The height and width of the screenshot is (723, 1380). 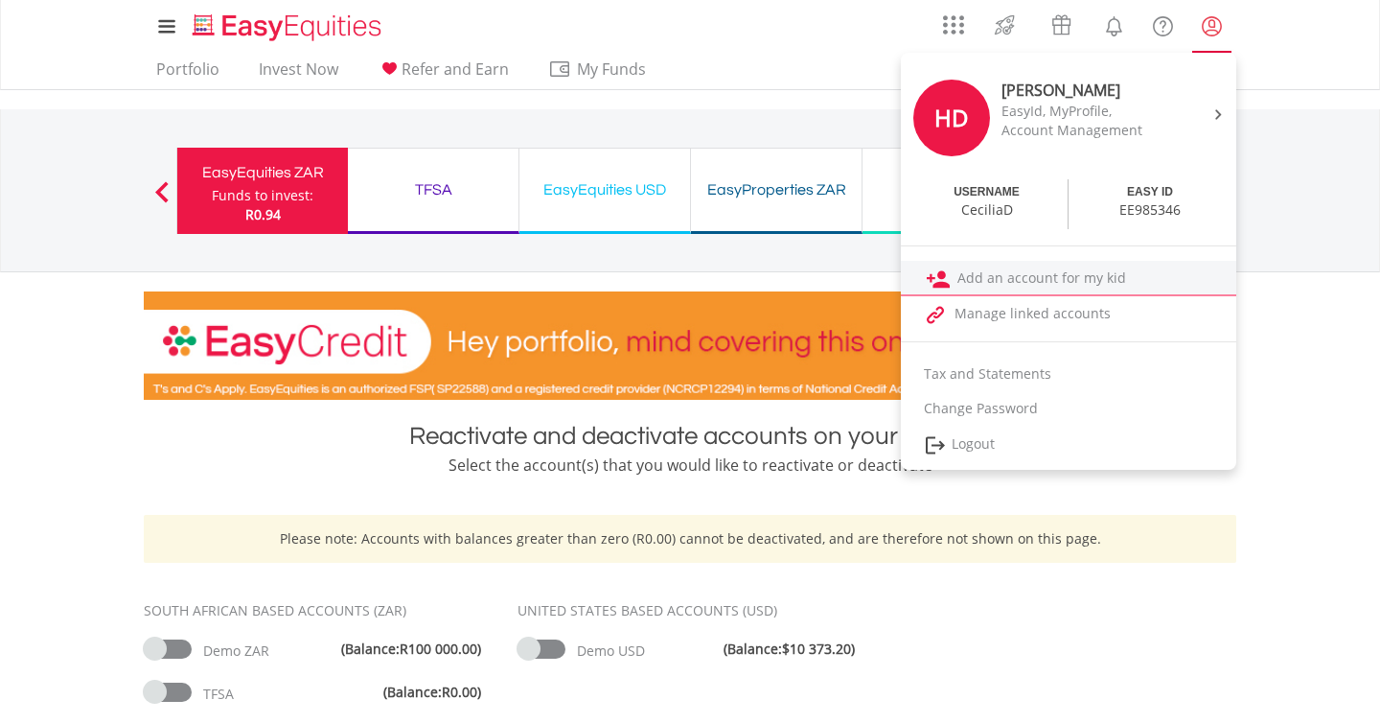 What do you see at coordinates (1069, 313) in the screenshot?
I see `a: Manage linked accounts` at bounding box center [1069, 313].